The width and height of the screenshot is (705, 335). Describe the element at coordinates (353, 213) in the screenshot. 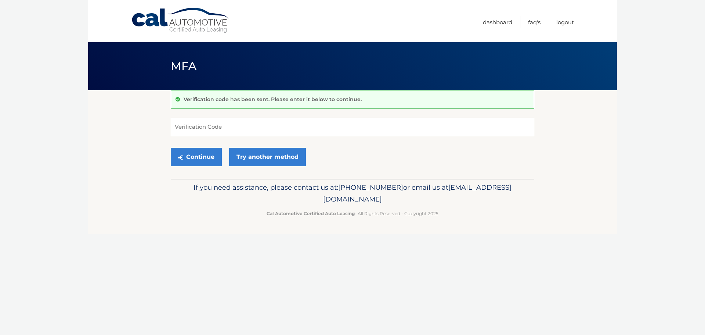

I see `p: - All Rights Reserved - Copyright 2025` at that location.